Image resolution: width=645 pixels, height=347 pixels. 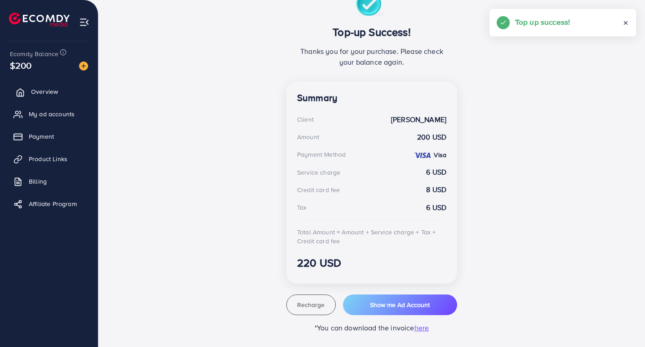 I want to click on a: Overview, so click(x=49, y=92).